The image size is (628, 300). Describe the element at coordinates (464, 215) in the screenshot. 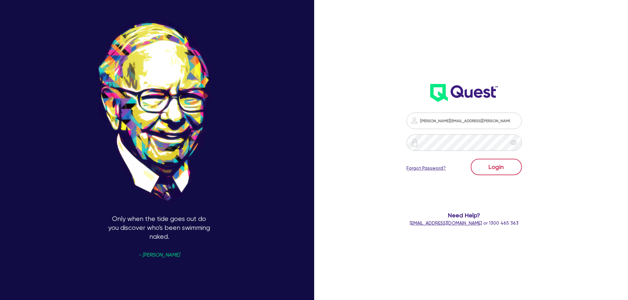

I see `span: Need Help?` at that location.